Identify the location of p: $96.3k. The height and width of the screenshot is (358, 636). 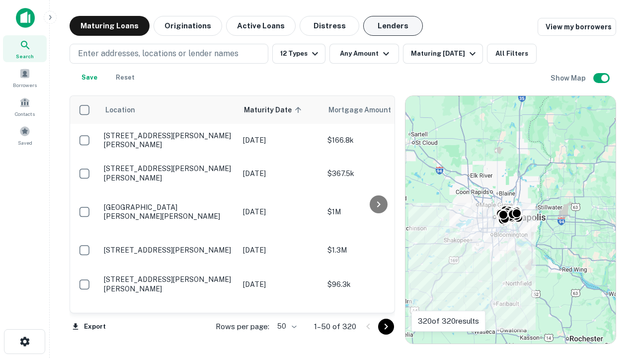
(377, 284).